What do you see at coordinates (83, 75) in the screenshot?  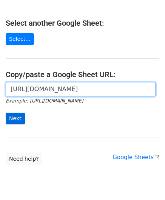 I see `h4: Copy/paste a Google Sheet URL:` at bounding box center [83, 75].